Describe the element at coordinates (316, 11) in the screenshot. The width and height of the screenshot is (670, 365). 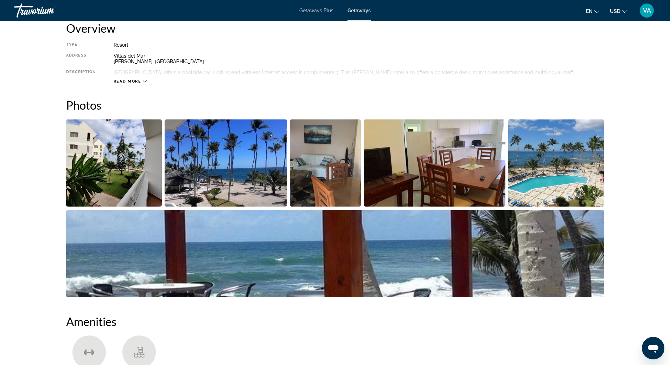
I see `span: Getaways Plus` at that location.